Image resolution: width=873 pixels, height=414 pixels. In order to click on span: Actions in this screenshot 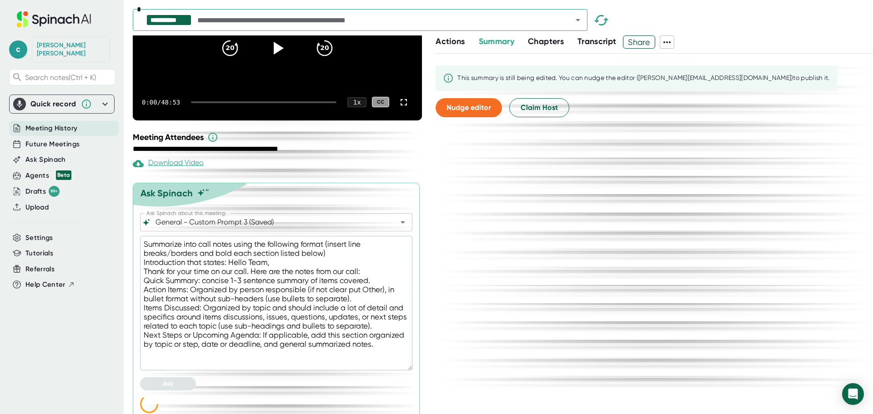, I will do `click(450, 41)`.